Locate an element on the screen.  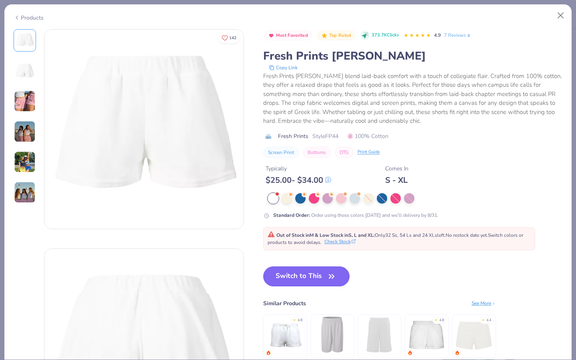
button: Like is located at coordinates (229, 38).